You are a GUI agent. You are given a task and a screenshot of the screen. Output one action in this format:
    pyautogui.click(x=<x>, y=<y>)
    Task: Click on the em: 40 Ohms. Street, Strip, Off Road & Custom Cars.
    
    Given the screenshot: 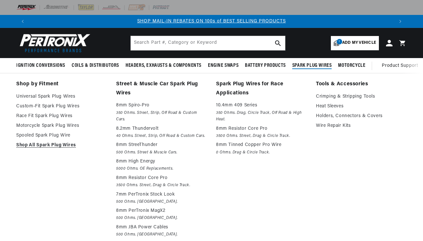 What is the action you would take?
    pyautogui.click(x=162, y=136)
    